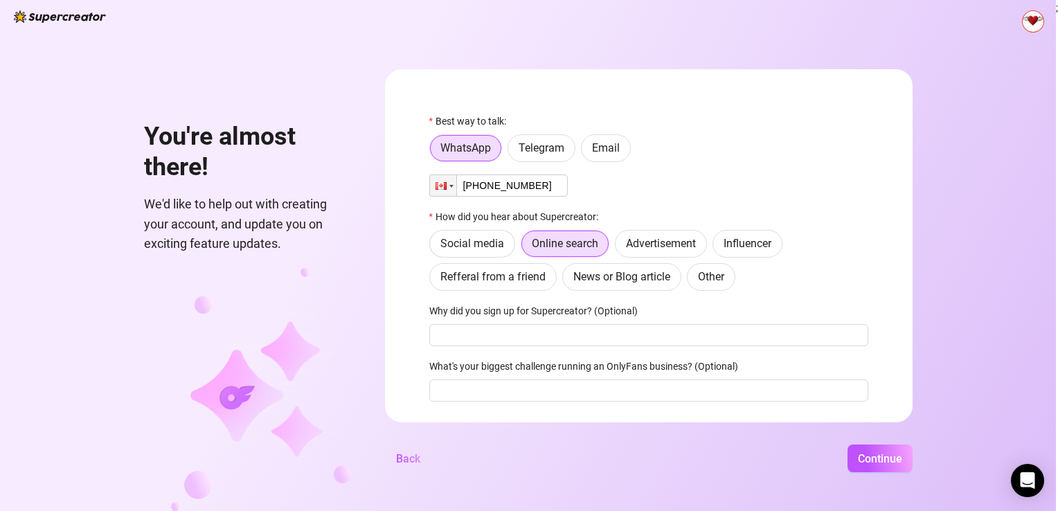 The height and width of the screenshot is (511, 1058). What do you see at coordinates (622, 276) in the screenshot?
I see `span: News or Blog article` at bounding box center [622, 276].